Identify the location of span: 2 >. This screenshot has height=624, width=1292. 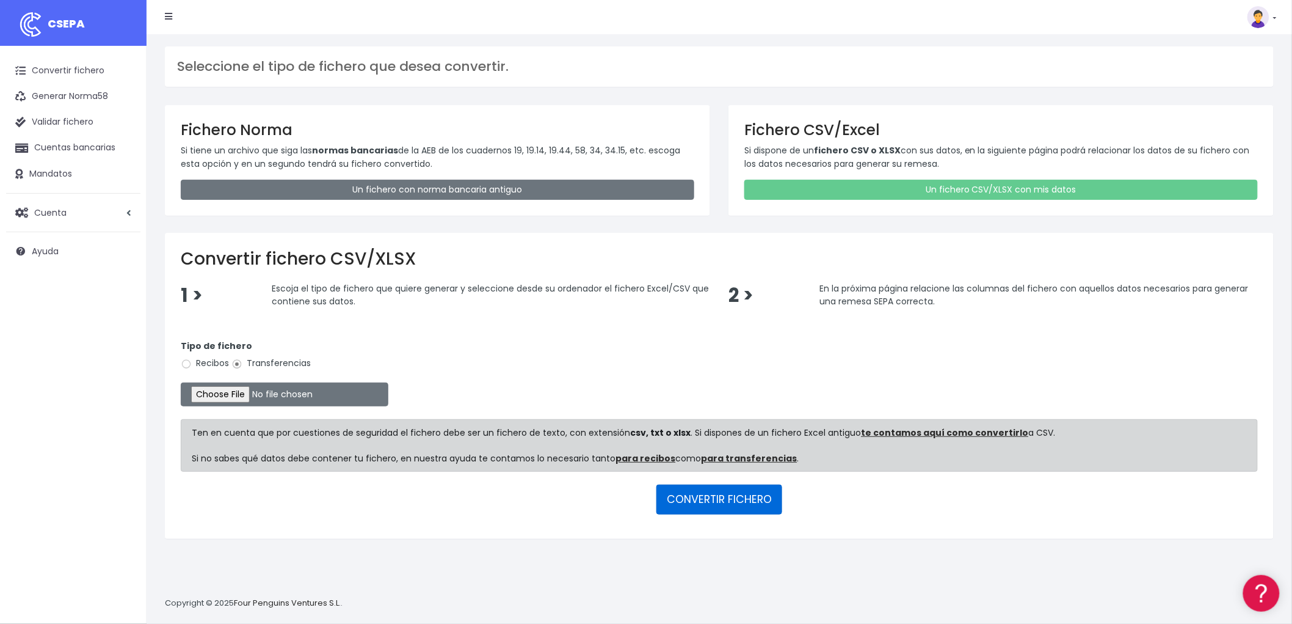
(741, 295).